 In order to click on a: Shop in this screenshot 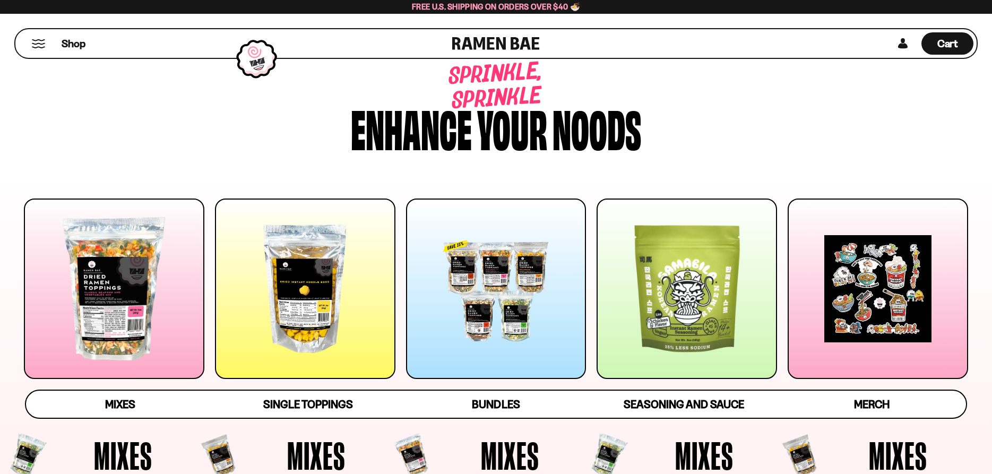, I will do `click(73, 44)`.